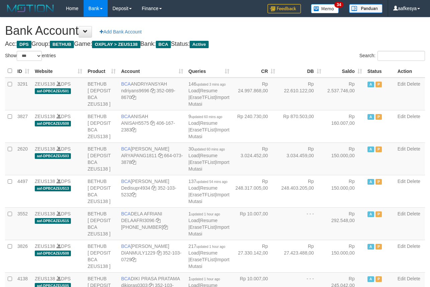 This screenshot has width=430, height=287. What do you see at coordinates (134, 130) in the screenshot?
I see `a: Copy 4061672383 to clipboard` at bounding box center [134, 130].